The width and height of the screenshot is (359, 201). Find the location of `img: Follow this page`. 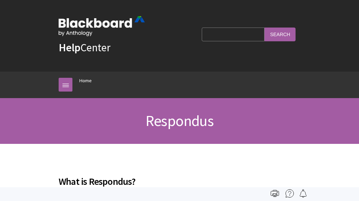

img: Follow this page is located at coordinates (303, 194).